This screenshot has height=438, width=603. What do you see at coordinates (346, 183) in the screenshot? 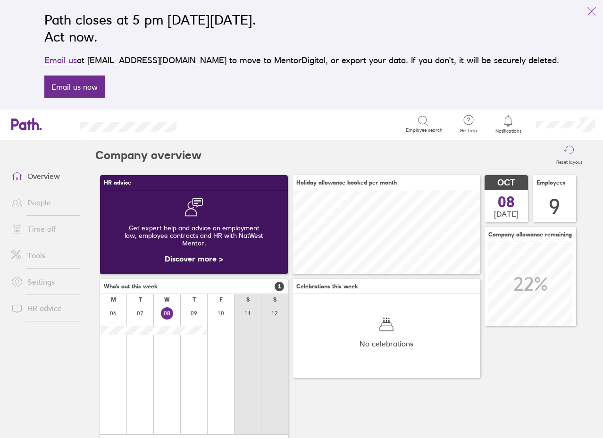
I see `span: Holiday allowance booked per month` at bounding box center [346, 183].